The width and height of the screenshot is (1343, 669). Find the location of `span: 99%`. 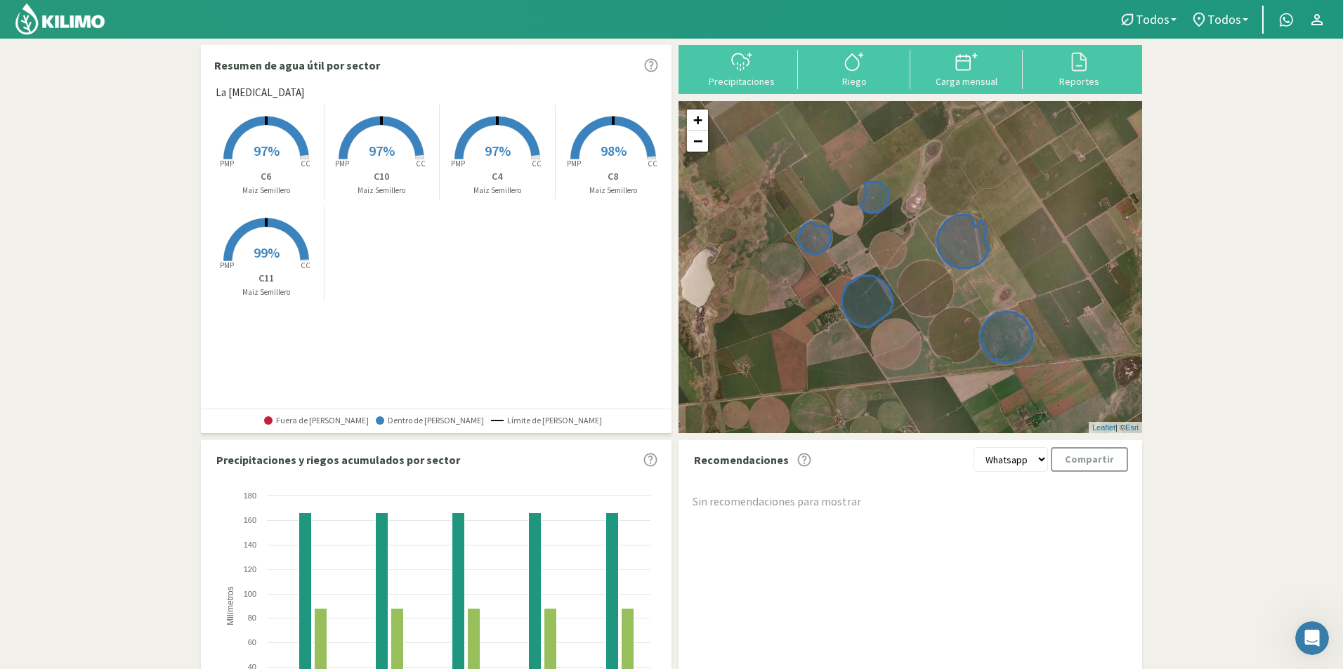

span: 99% is located at coordinates (266, 252).